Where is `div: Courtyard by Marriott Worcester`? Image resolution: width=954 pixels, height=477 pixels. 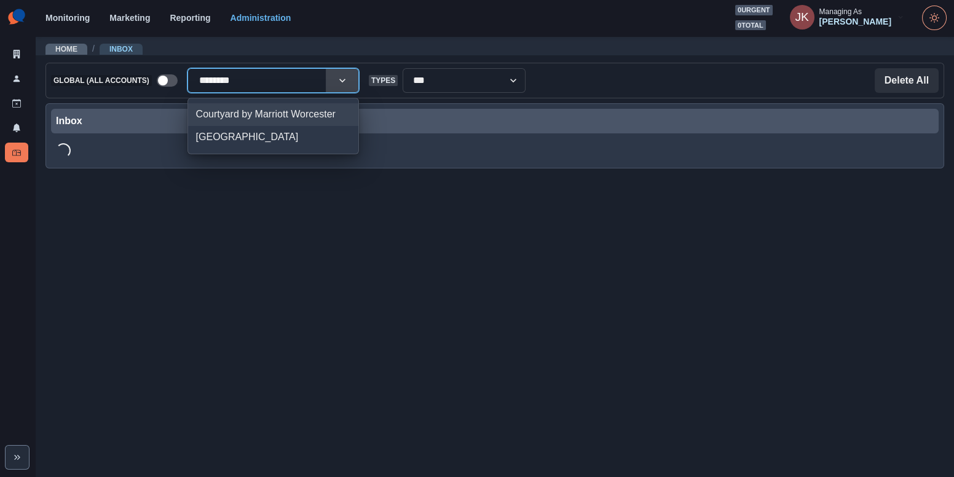 div: Courtyard by Marriott Worcester is located at coordinates (273, 114).